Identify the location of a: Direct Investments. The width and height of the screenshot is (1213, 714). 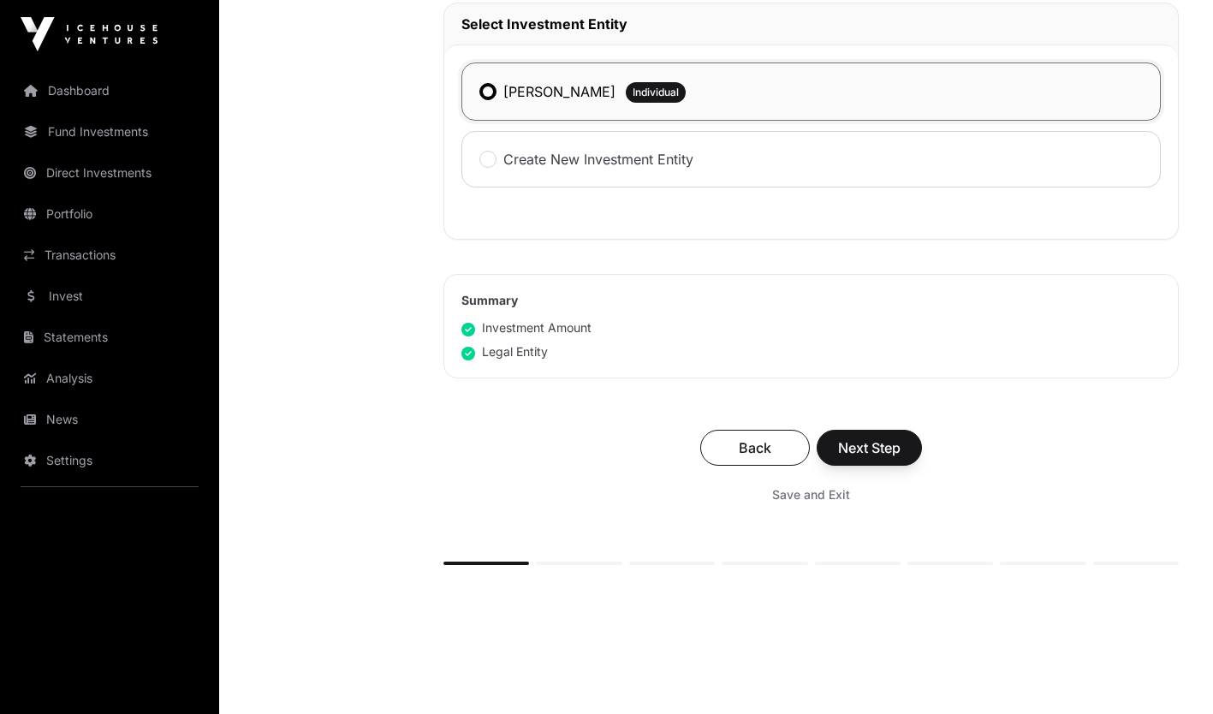
(110, 173).